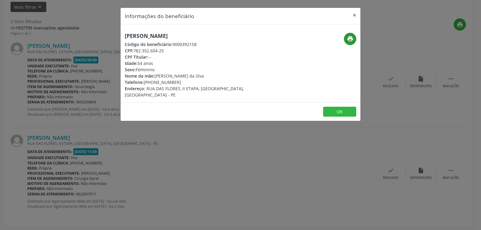  What do you see at coordinates (137, 57) in the screenshot?
I see `span: CPF Titular:` at bounding box center [137, 57].